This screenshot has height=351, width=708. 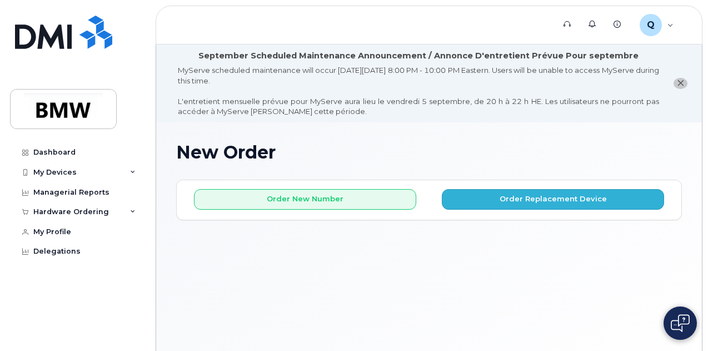 What do you see at coordinates (305, 199) in the screenshot?
I see `button: Order New Number` at bounding box center [305, 199].